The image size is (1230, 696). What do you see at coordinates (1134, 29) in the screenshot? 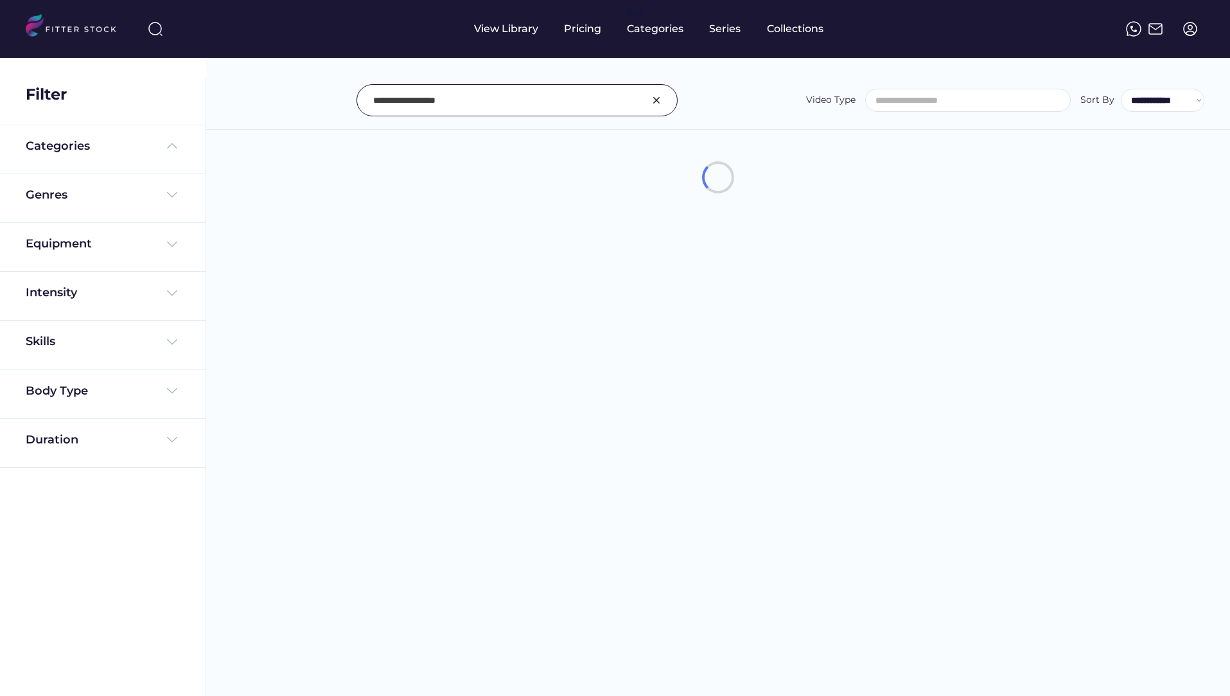
I see `img: meteor-icons_whatsapp%20%281%29.svg` at bounding box center [1134, 29].